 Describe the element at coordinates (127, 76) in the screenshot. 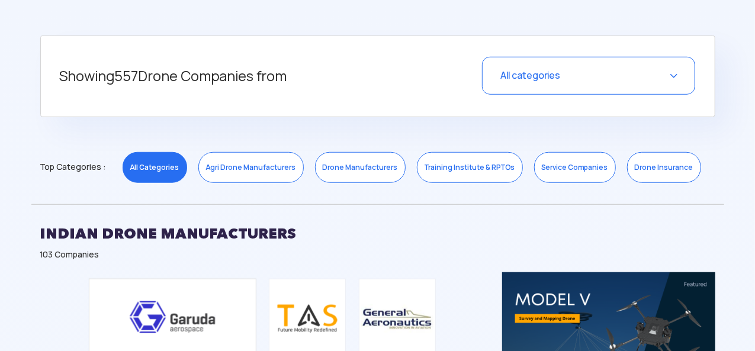

I see `span: 557` at that location.